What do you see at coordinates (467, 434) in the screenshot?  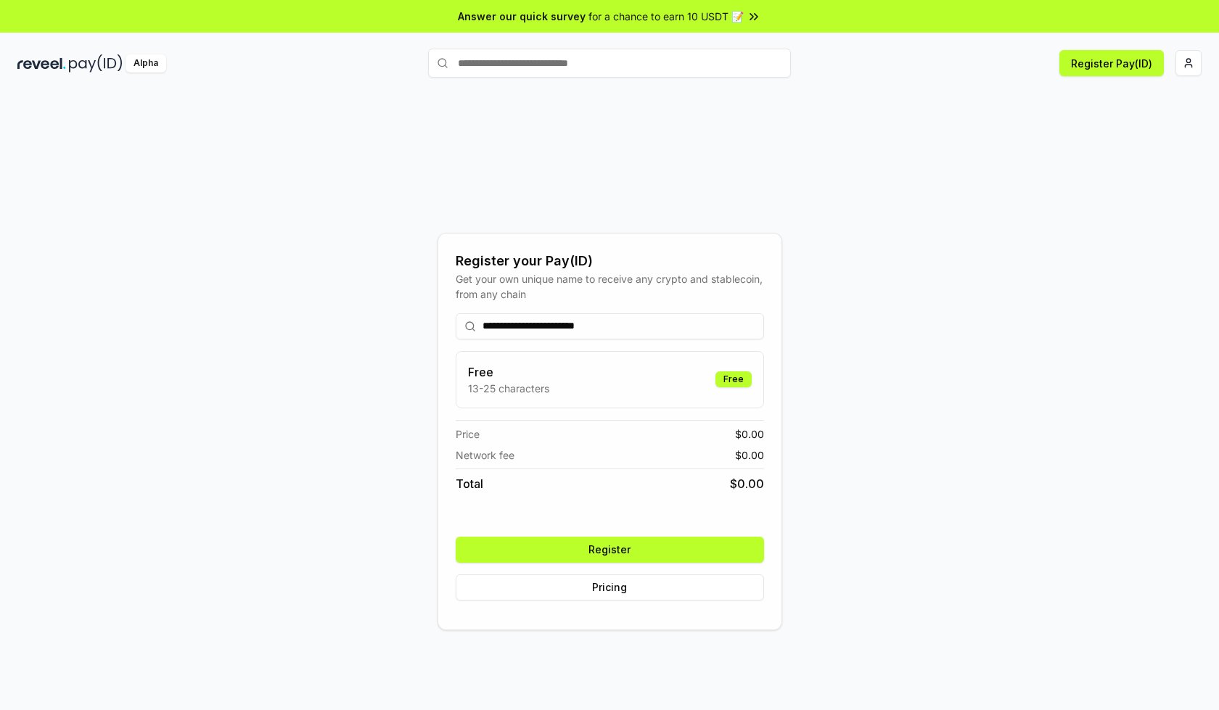 I see `span: Price` at bounding box center [467, 434].